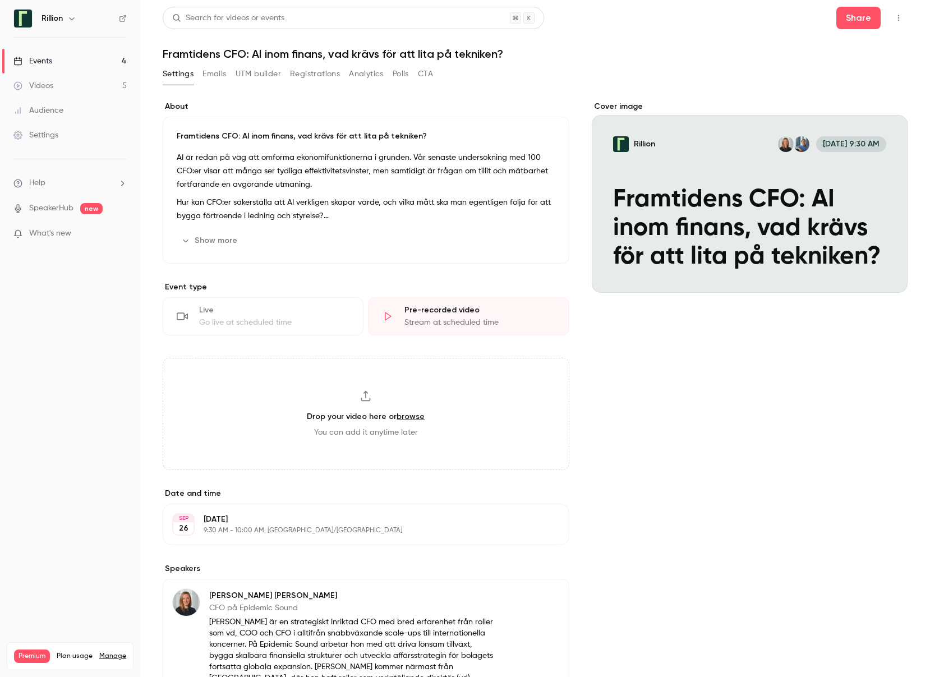  Describe the element at coordinates (70, 183) in the screenshot. I see `li: help-dropdown-opener` at that location.